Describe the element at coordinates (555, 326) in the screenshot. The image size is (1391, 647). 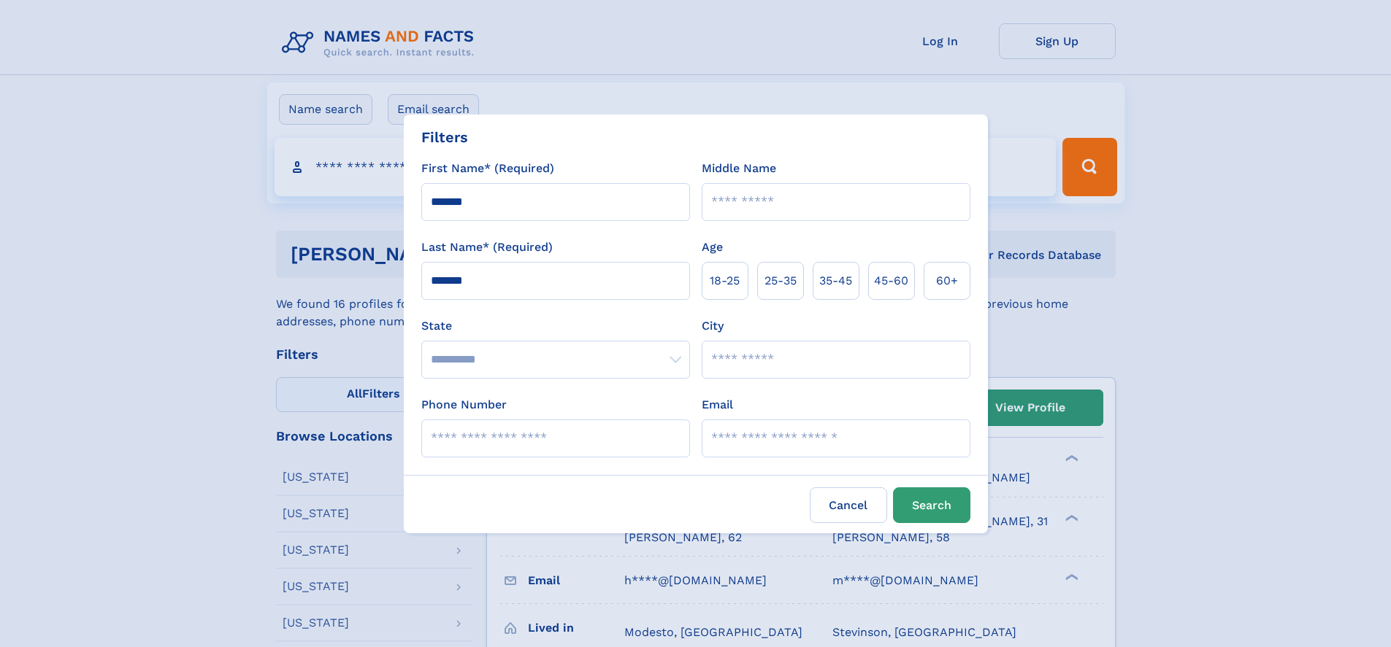
I see `label: State` at that location.